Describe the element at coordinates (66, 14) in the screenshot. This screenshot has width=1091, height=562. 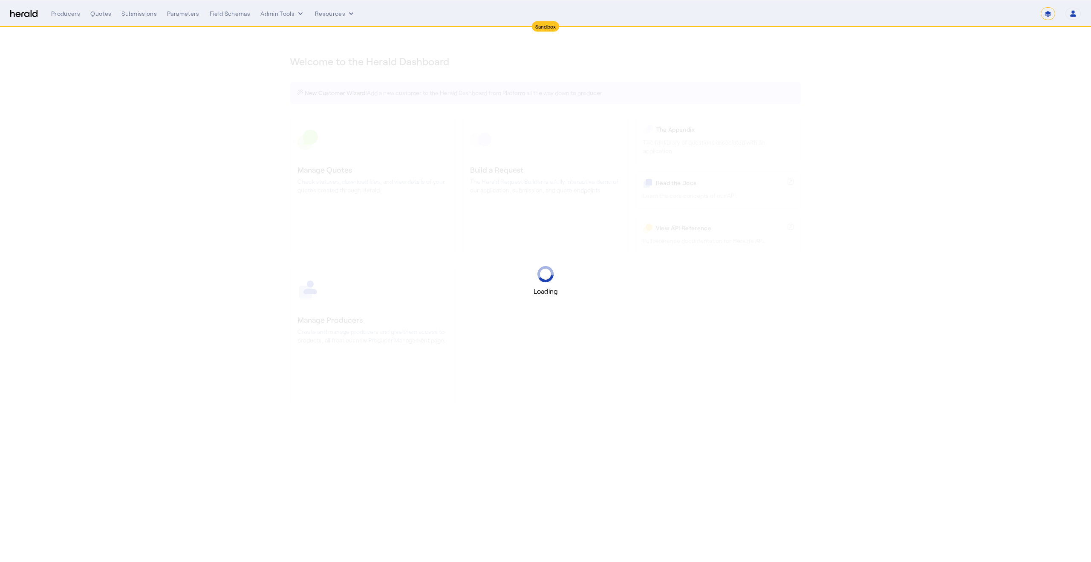
I see `div: Producers` at that location.